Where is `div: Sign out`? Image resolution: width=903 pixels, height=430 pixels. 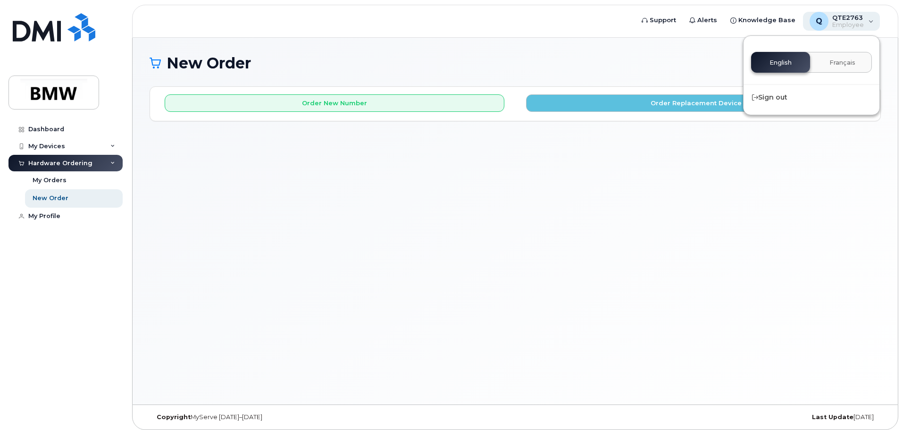 div: Sign out is located at coordinates (812, 97).